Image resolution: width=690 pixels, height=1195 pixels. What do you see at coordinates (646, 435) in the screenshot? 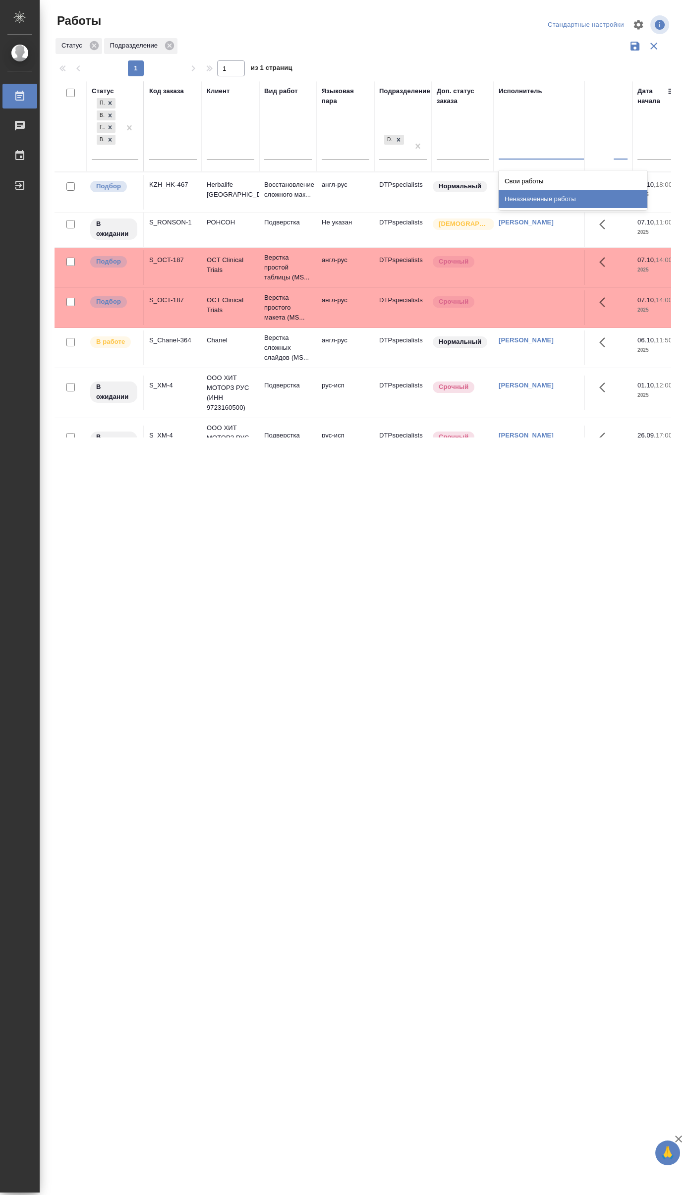
I see `p: 26.09,` at bounding box center [646, 435].